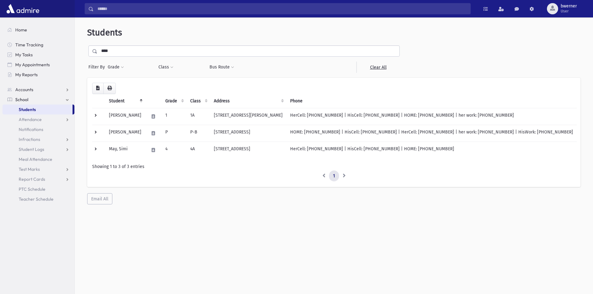 The height and width of the screenshot is (294, 593). I want to click on a: PTC Schedule, so click(38, 189).